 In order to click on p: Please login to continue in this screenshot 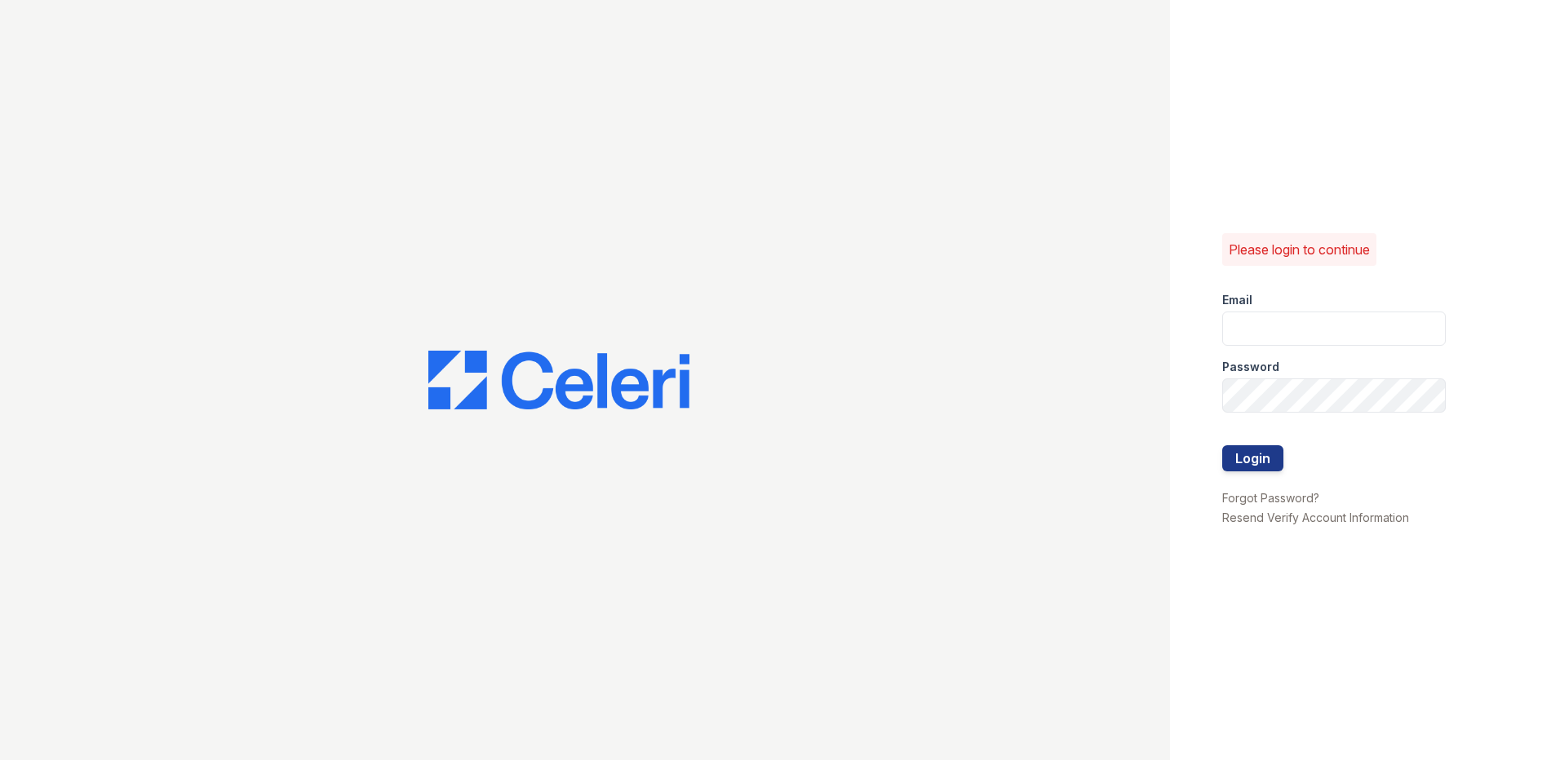, I will do `click(1299, 250)`.